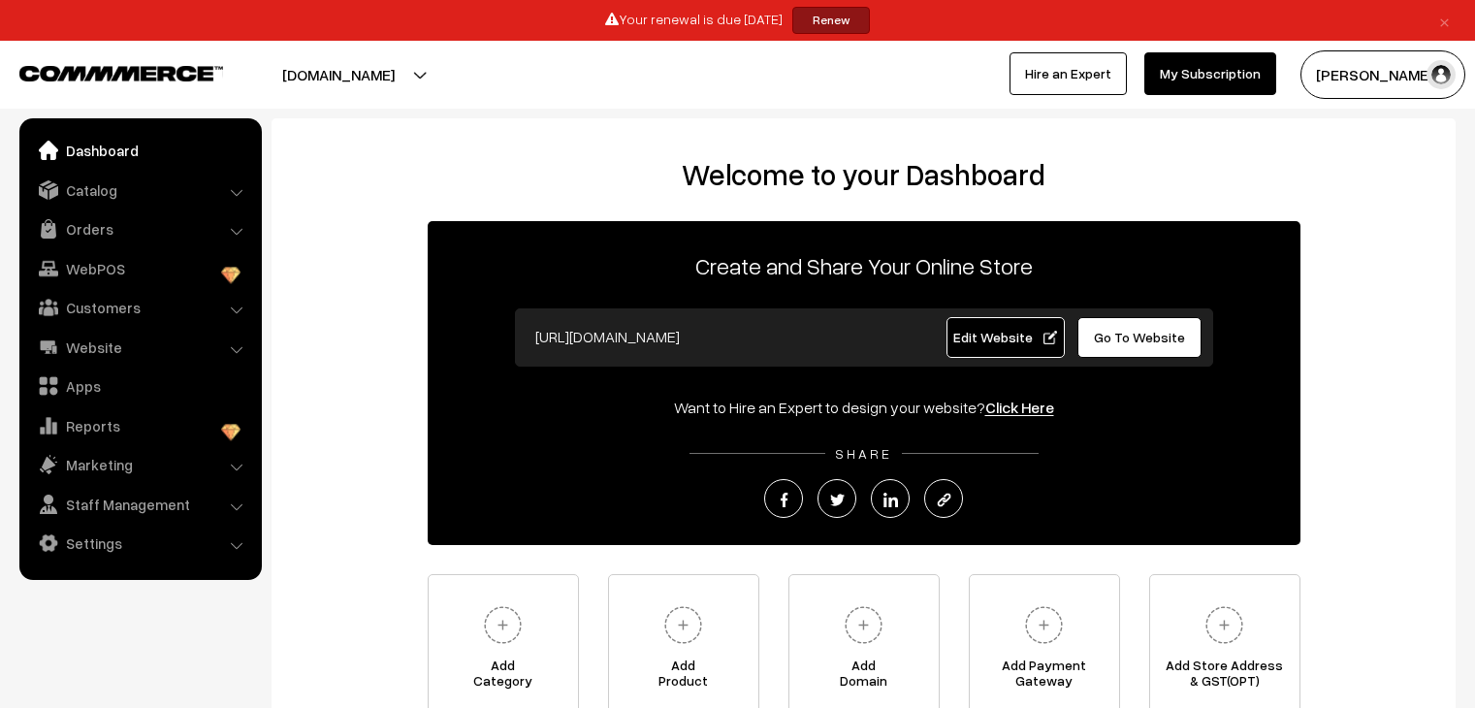 The image size is (1475, 708). What do you see at coordinates (503, 677) in the screenshot?
I see `span: Add Category` at bounding box center [503, 677].